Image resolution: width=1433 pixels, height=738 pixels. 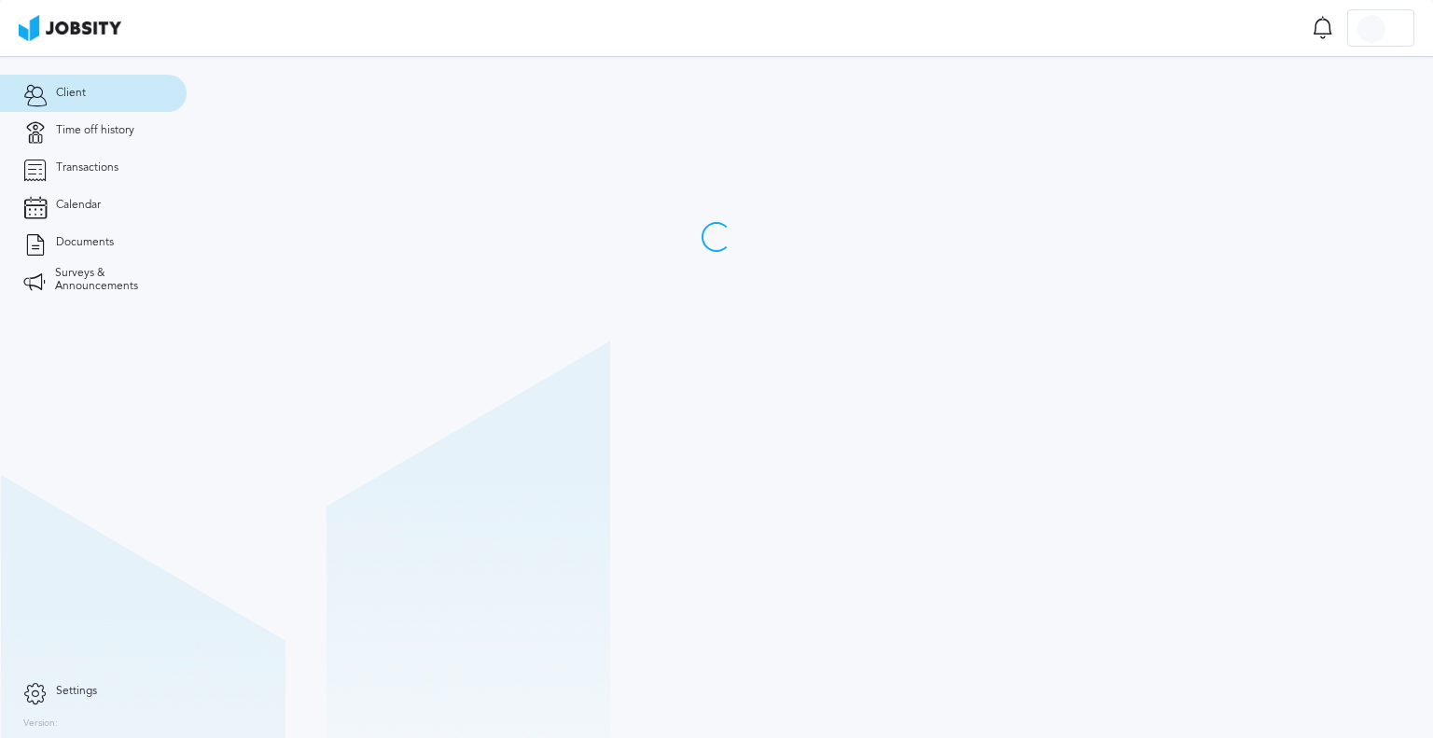 I want to click on span: Calendar, so click(x=78, y=205).